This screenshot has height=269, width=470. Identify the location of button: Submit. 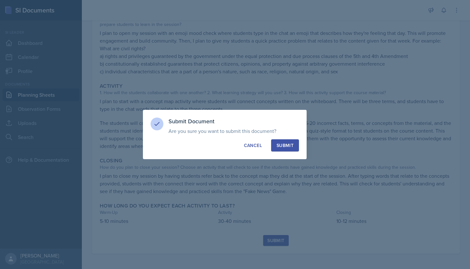
(285, 145).